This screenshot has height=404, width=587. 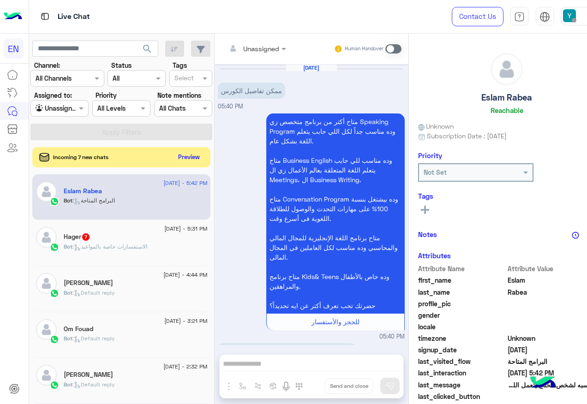 I want to click on label: Status, so click(x=121, y=65).